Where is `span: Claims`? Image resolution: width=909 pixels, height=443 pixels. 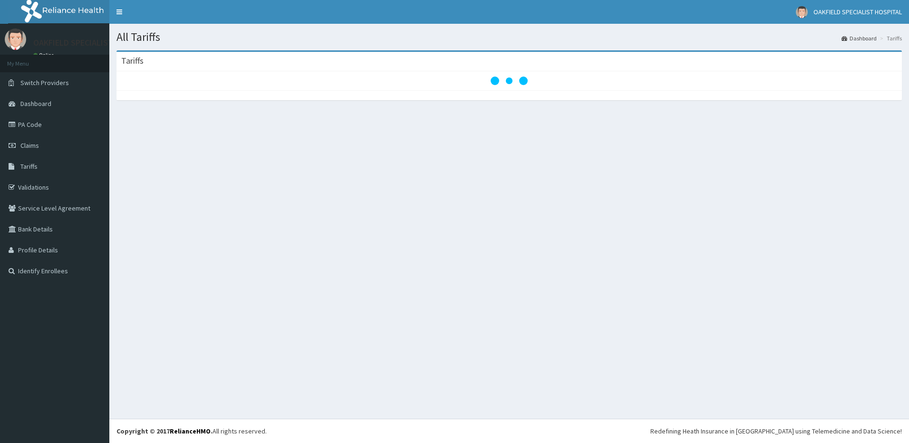
span: Claims is located at coordinates (29, 145).